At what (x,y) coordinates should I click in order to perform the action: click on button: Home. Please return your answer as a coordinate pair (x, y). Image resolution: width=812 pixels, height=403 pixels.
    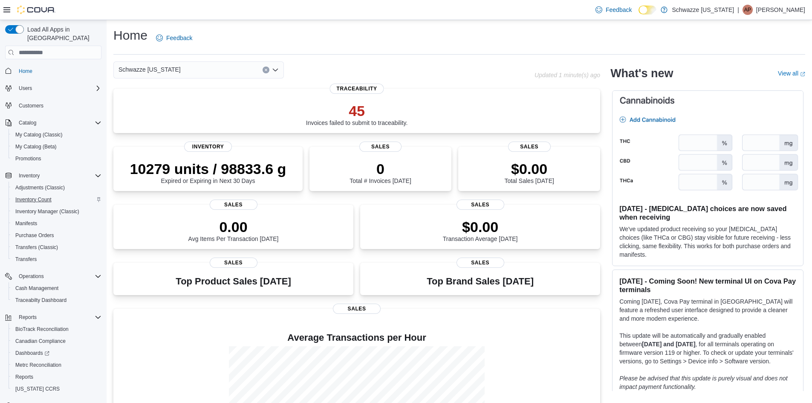
    Looking at the image, I should click on (53, 70).